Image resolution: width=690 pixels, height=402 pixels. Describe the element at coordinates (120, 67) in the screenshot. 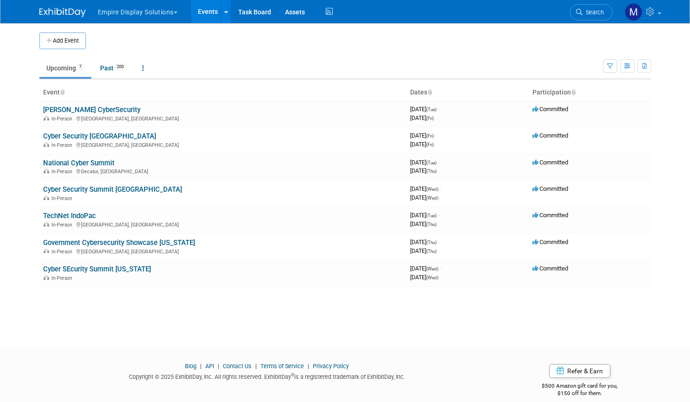

I see `span: 200` at that location.